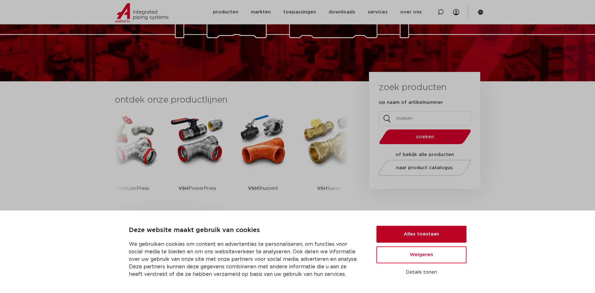 Image resolution: width=595 pixels, height=293 pixels. Describe the element at coordinates (425, 137) in the screenshot. I see `button: zoeken` at that location.